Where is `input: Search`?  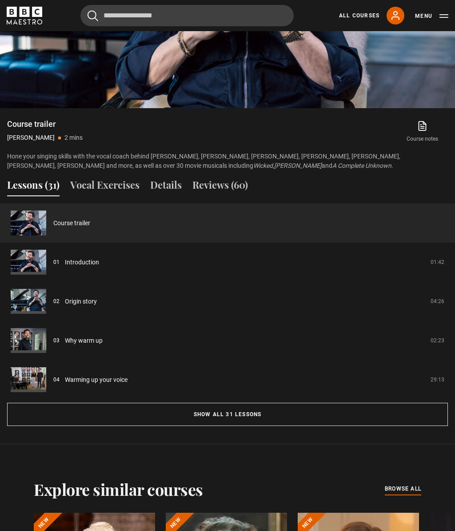
input: Search is located at coordinates (187, 16).